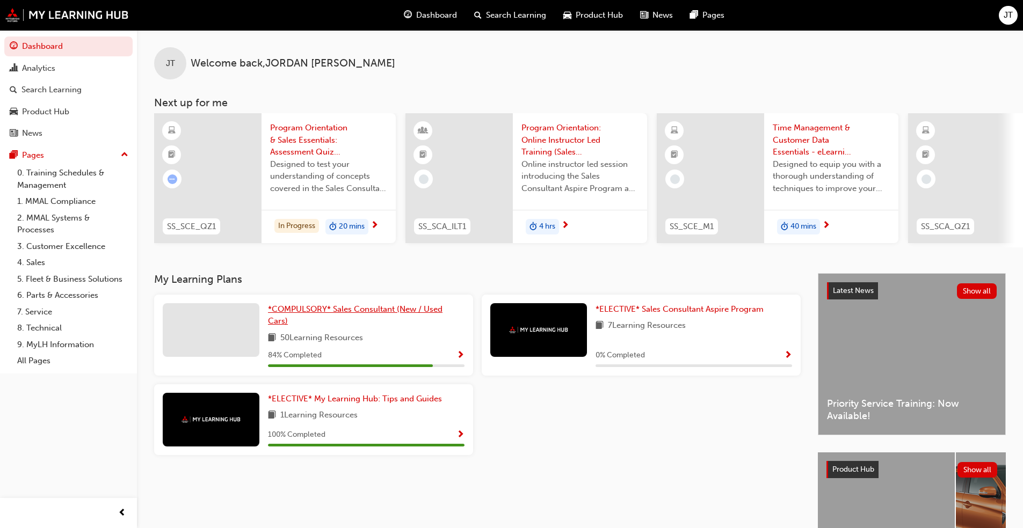  Describe the element at coordinates (125, 155) in the screenshot. I see `span: up-icon` at that location.